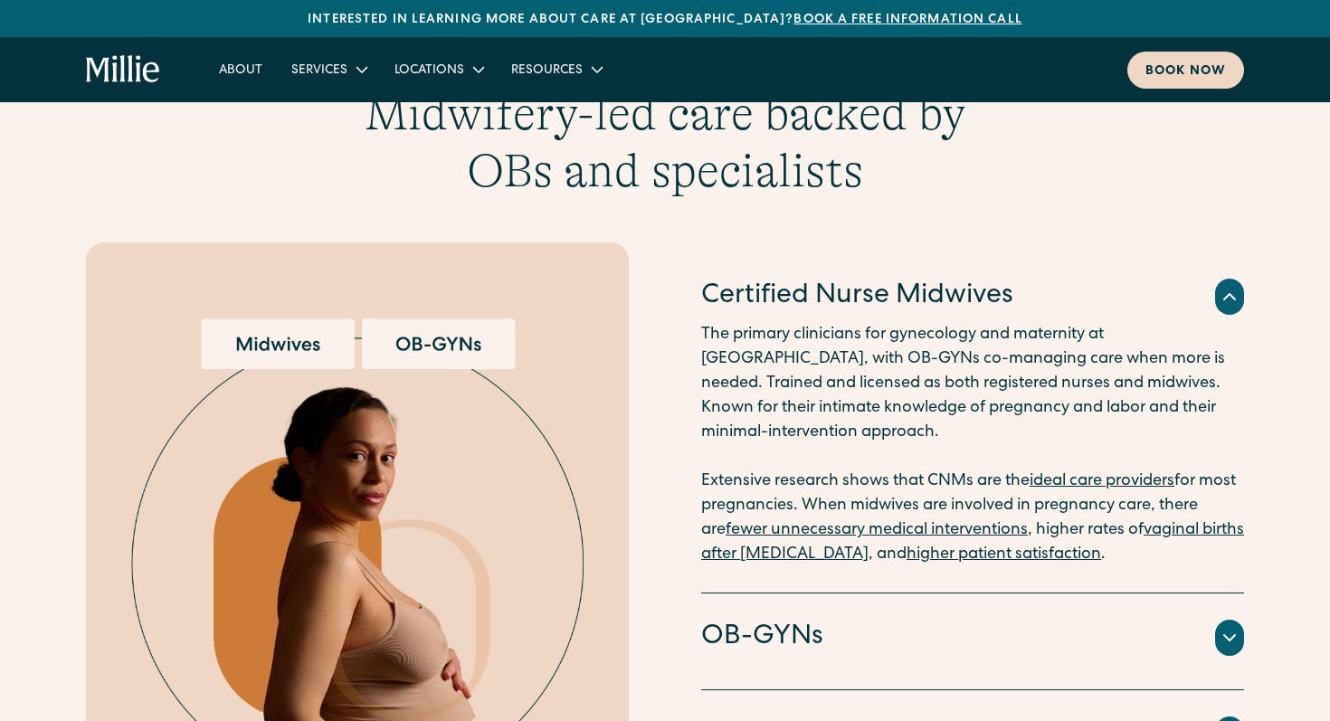  Describe the element at coordinates (1185, 70) in the screenshot. I see `a: Book now` at that location.